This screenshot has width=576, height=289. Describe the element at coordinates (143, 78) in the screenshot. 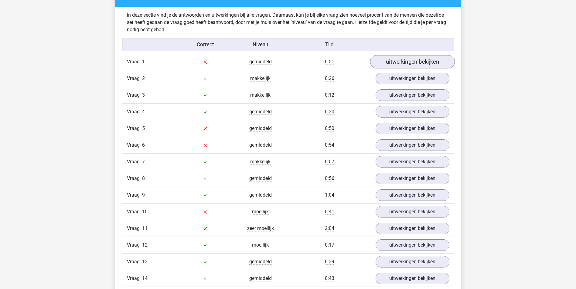

I see `span: 2` at that location.